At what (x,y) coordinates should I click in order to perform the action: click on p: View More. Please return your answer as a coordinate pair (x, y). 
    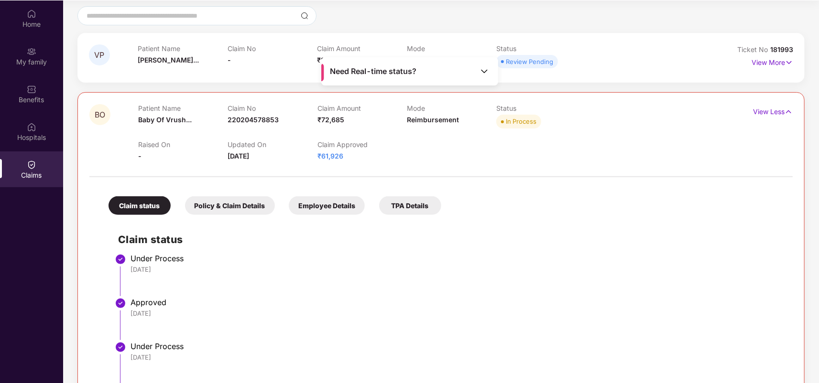
    Looking at the image, I should click on (772, 61).